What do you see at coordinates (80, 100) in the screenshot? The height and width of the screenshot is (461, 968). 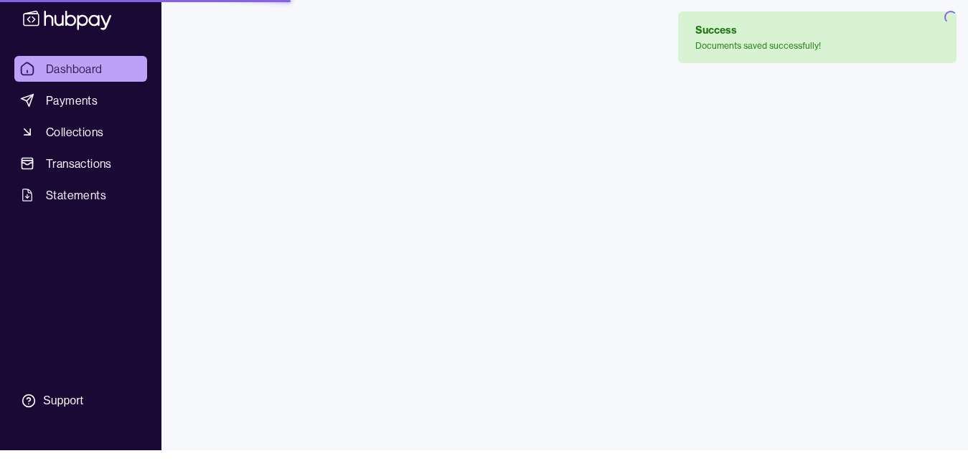 I see `a: Payments` at bounding box center [80, 100].